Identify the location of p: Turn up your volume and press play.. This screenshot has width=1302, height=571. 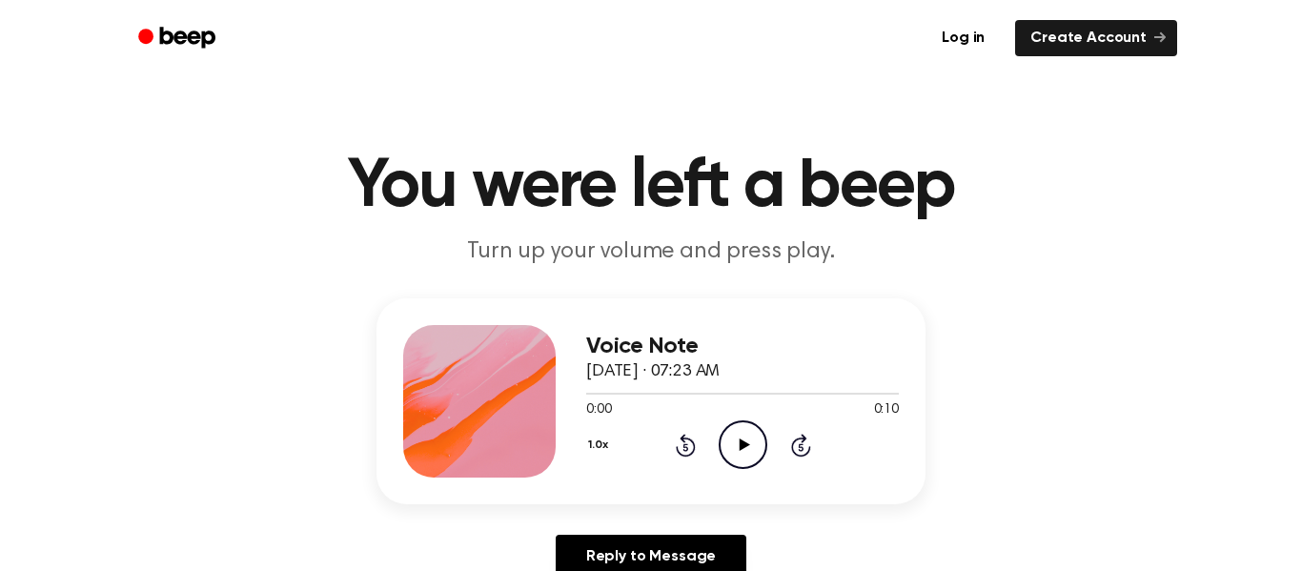
(651, 252).